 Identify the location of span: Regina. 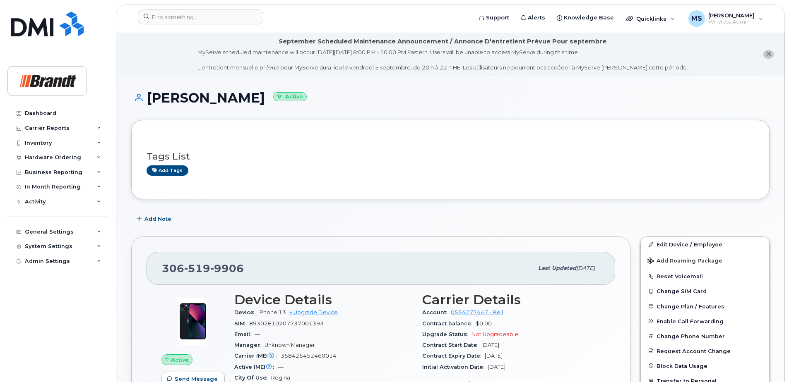
(281, 378).